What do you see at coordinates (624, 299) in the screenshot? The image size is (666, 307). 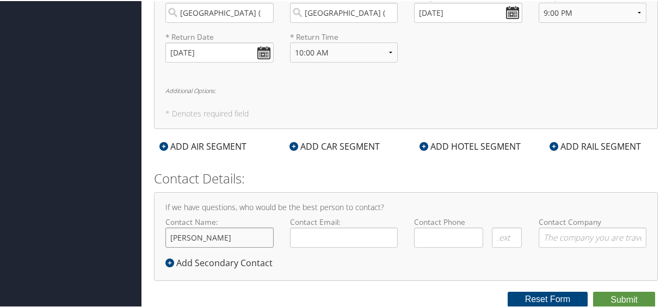 I see `button: Submit` at bounding box center [624, 299].